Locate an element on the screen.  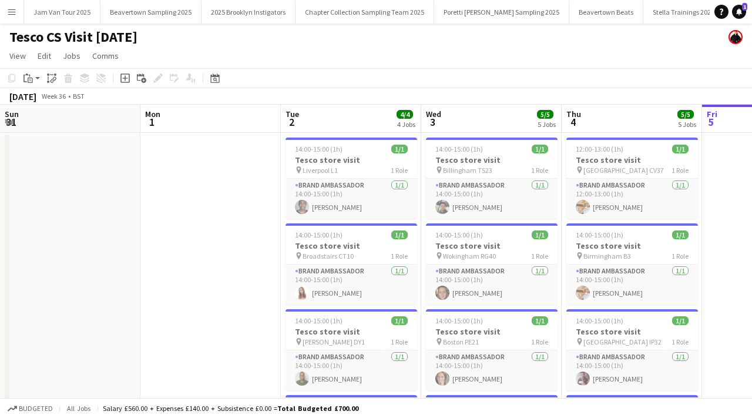
div: 14:00-15:00 (1h)1/1Tesco store visit Boston PE211 RoleBrand Ambassador1/114:00-15:00 (1h)[PERSON_... is located at coordinates (492, 350).